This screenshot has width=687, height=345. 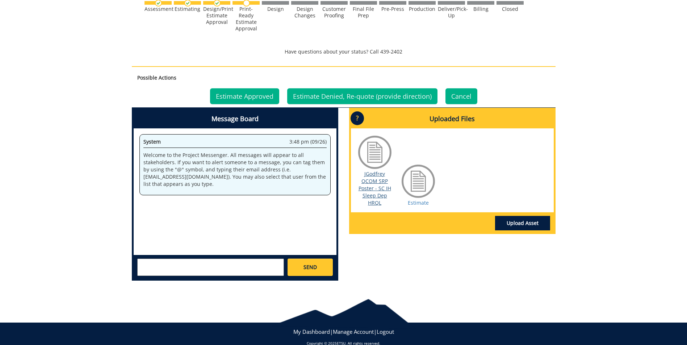 What do you see at coordinates (244, 96) in the screenshot?
I see `a: Estimate Approved` at bounding box center [244, 96].